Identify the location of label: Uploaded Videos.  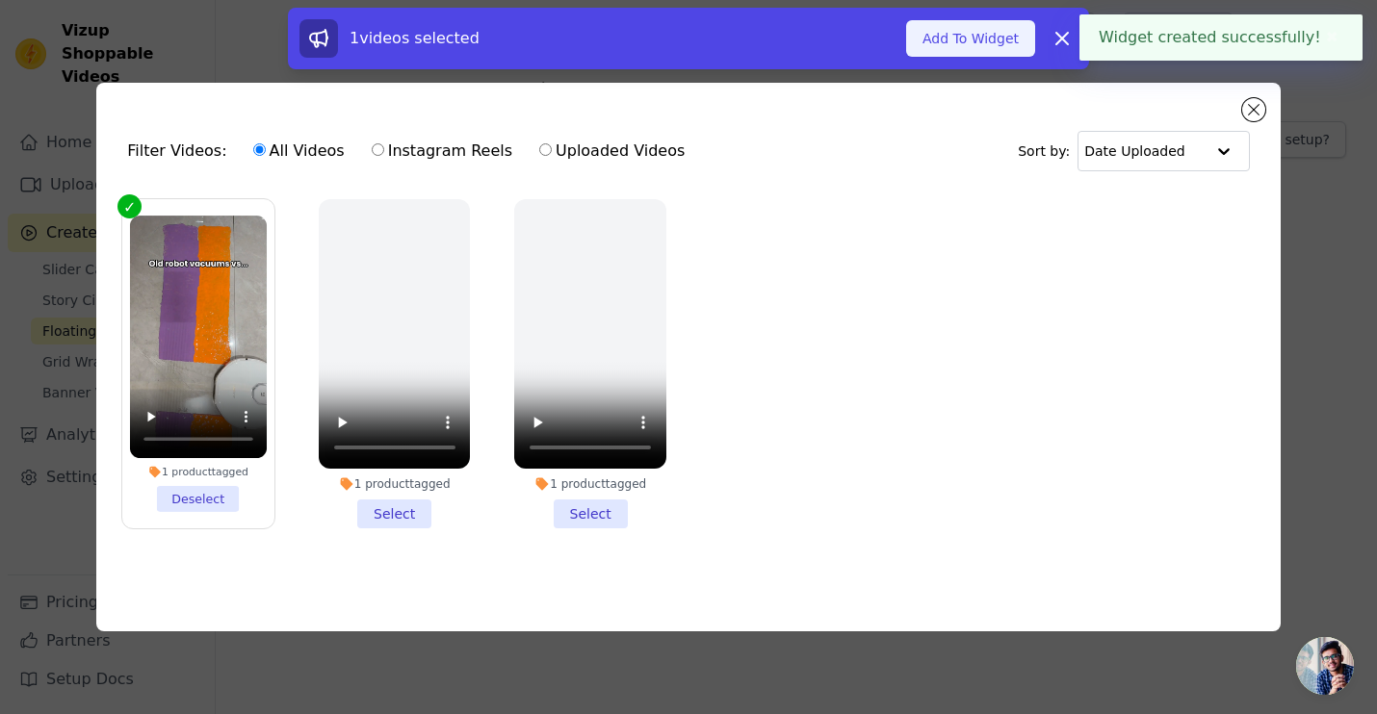
(611, 151).